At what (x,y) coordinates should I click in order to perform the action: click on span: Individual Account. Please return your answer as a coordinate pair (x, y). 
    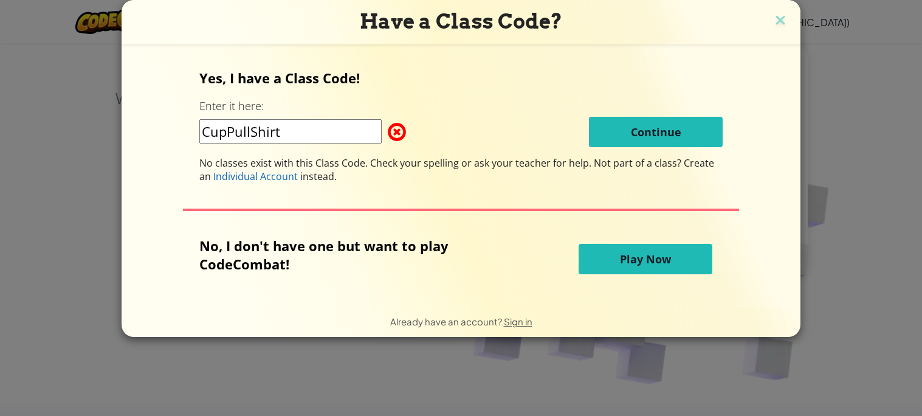
    Looking at the image, I should click on (255, 176).